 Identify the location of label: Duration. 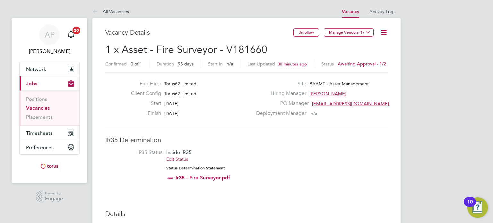
(165, 64).